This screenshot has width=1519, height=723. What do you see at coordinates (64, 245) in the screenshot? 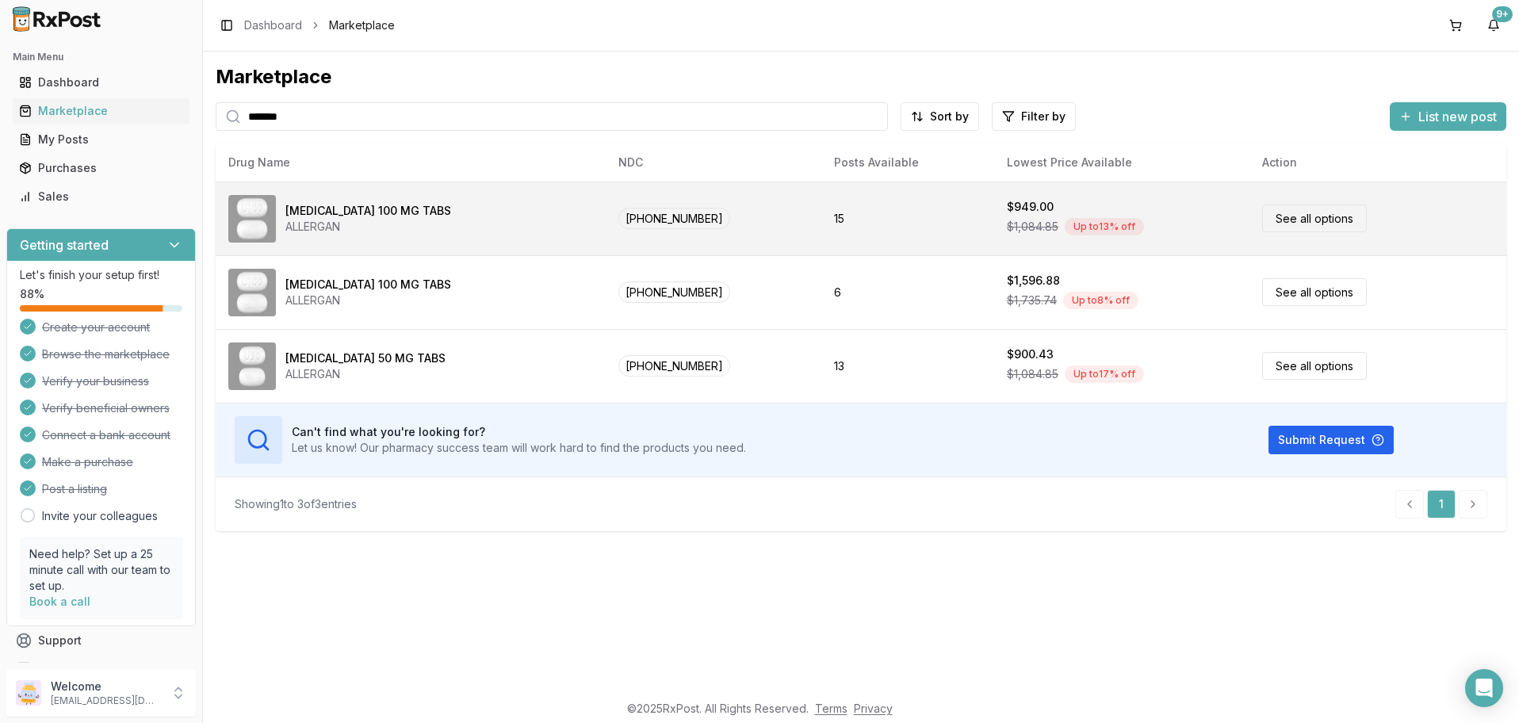
I see `h3: Getting started` at bounding box center [64, 245].